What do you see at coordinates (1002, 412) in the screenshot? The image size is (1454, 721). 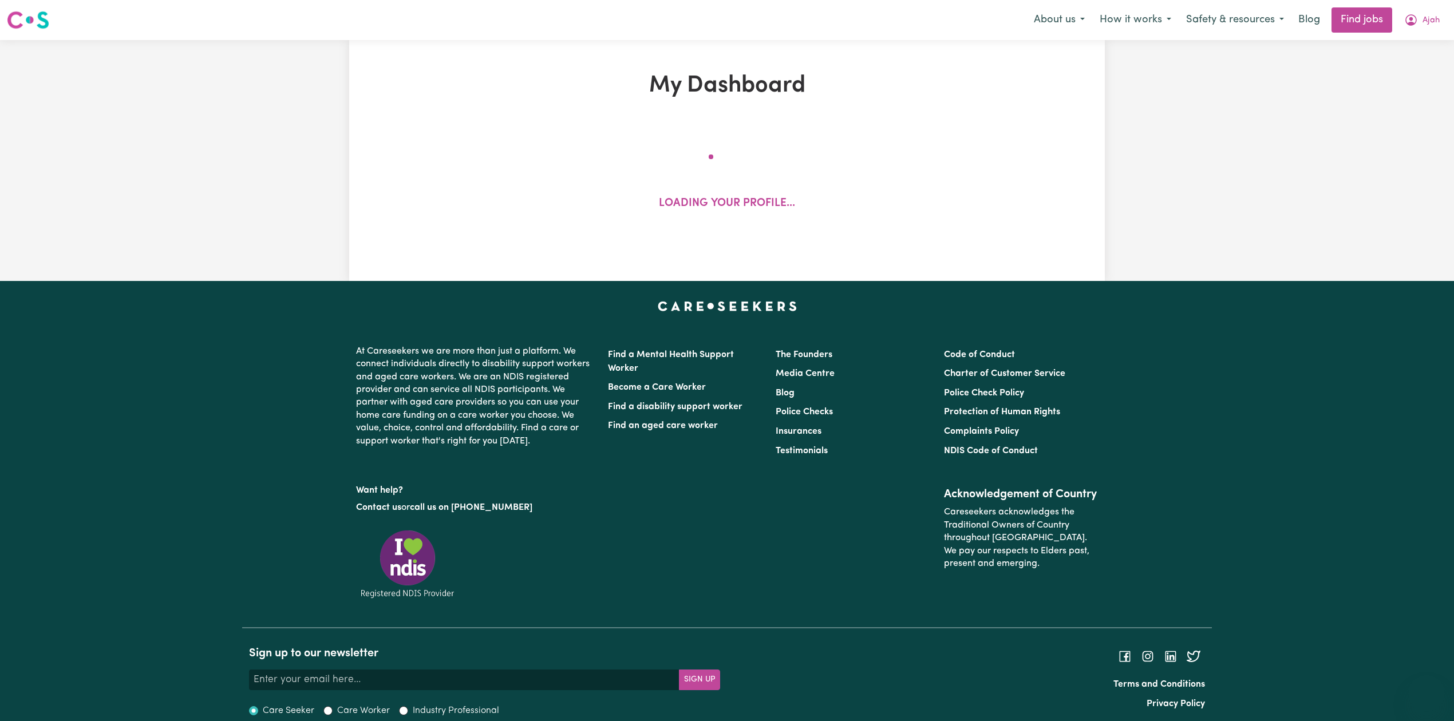 I see `a: Protection of Human Rights` at bounding box center [1002, 412].